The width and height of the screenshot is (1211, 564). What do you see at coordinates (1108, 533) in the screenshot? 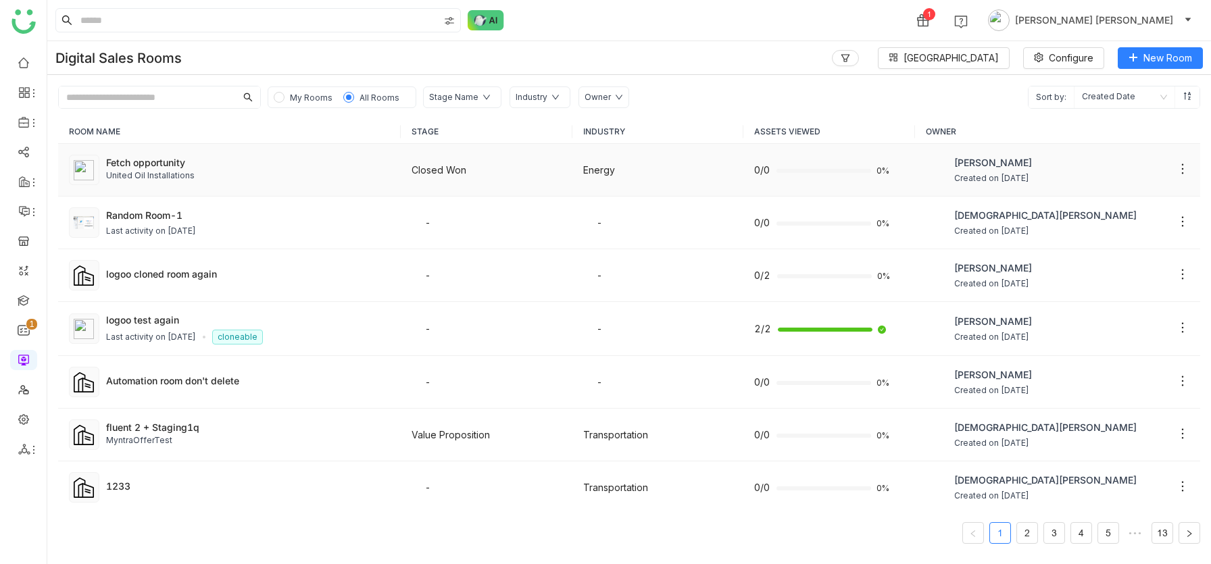
I see `a: 5` at bounding box center [1108, 533].